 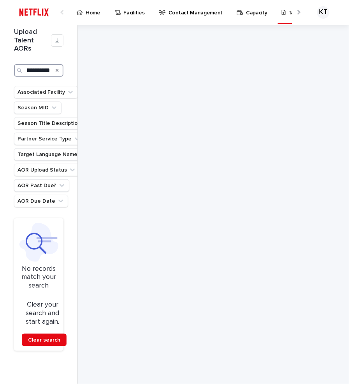 I want to click on span: Clear search, so click(x=44, y=340).